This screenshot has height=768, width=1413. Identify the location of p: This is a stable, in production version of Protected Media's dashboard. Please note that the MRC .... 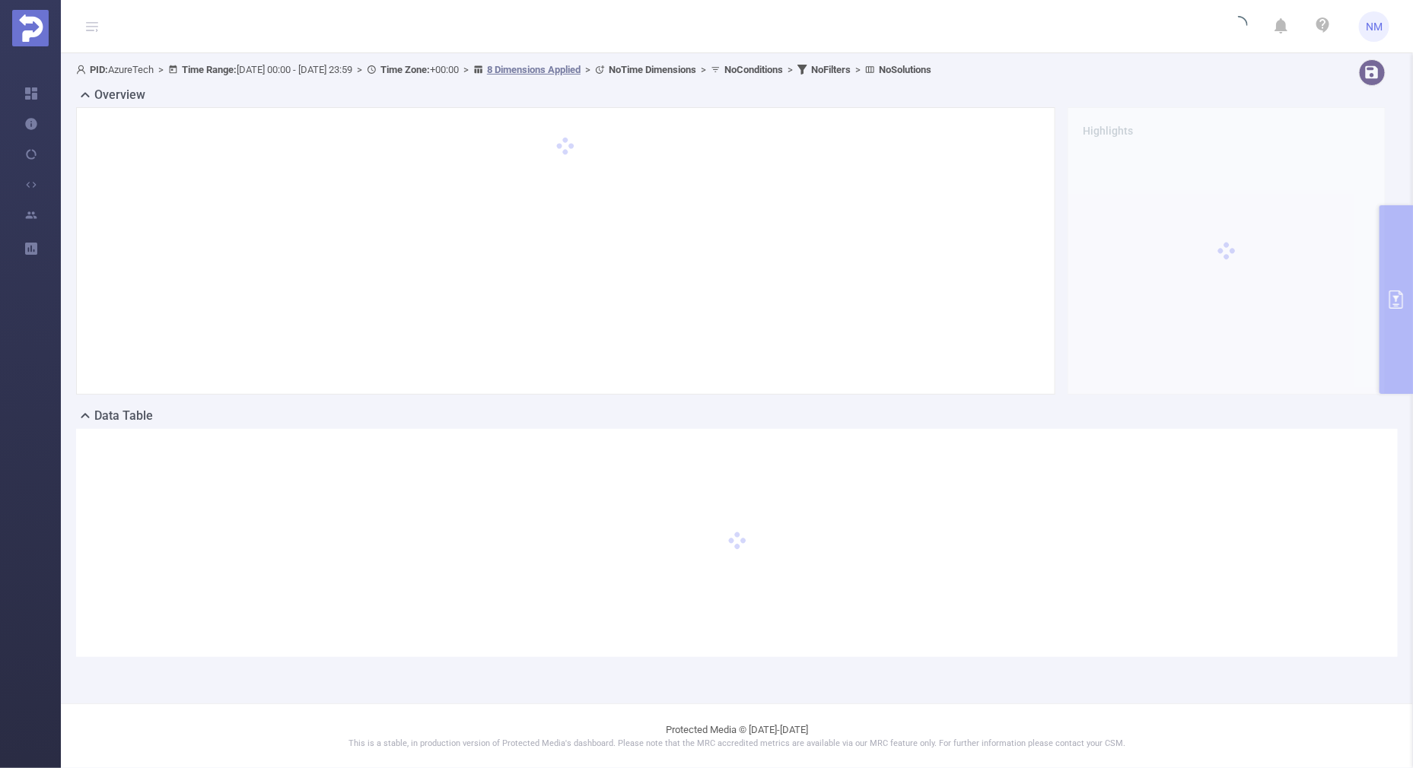
(736, 744).